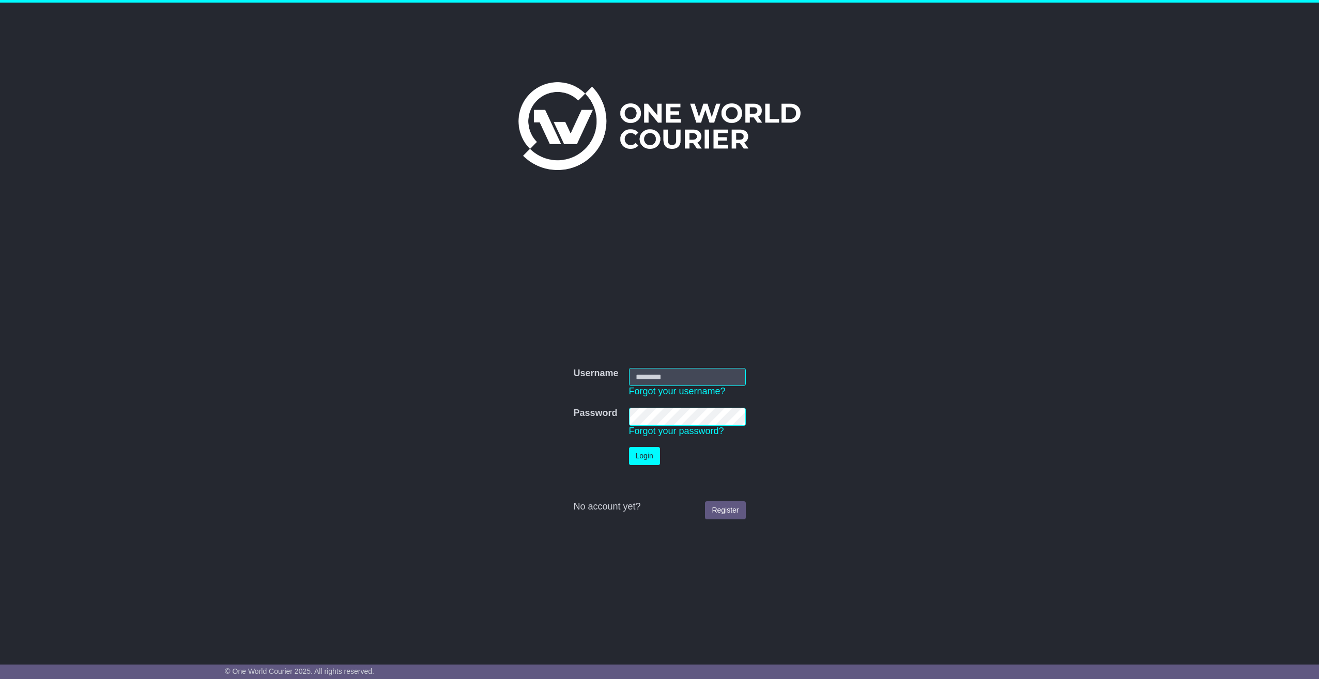  Describe the element at coordinates (595, 374) in the screenshot. I see `label: Username` at that location.